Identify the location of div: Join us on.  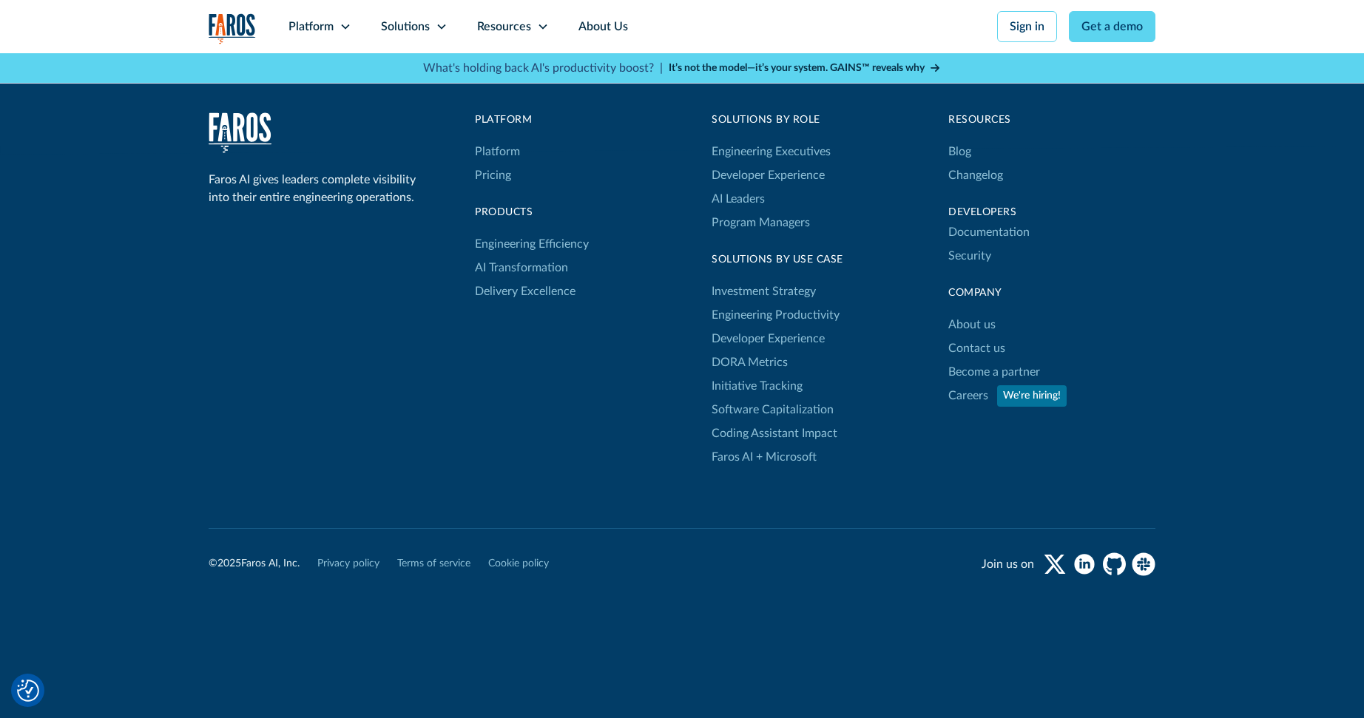
(1008, 564).